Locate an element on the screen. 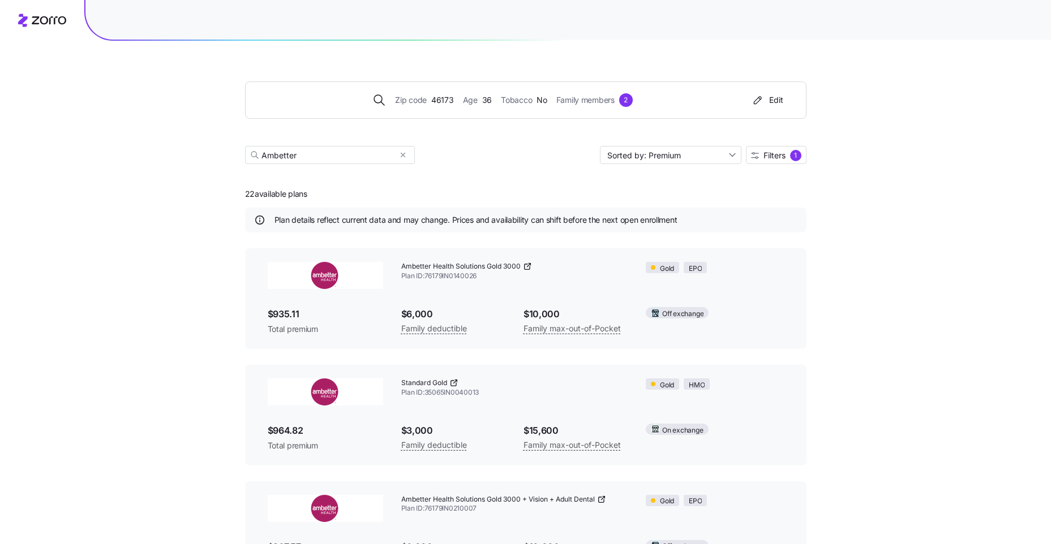 Image resolution: width=1051 pixels, height=544 pixels. span: Plan ID: 35065IN0040013 is located at coordinates (514, 393).